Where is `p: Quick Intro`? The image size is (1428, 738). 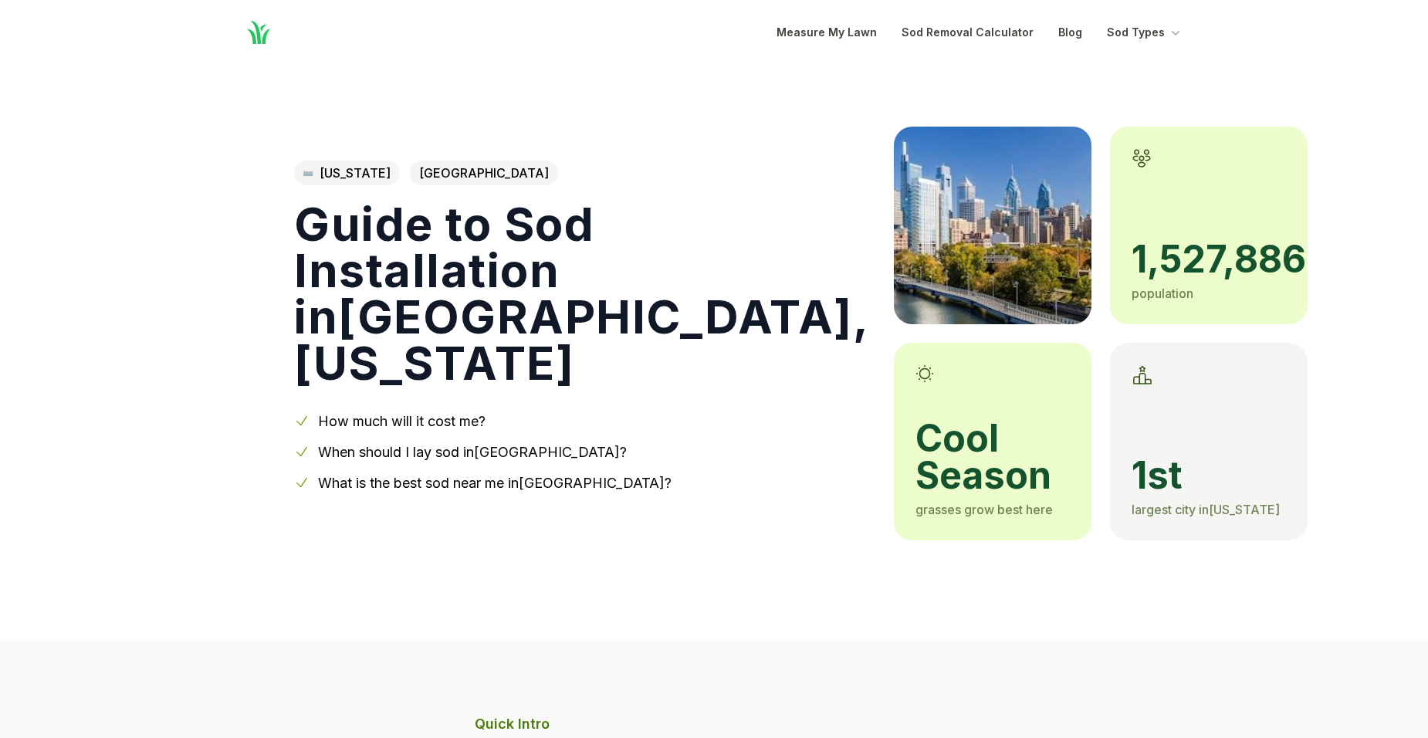 p: Quick Intro is located at coordinates (714, 724).